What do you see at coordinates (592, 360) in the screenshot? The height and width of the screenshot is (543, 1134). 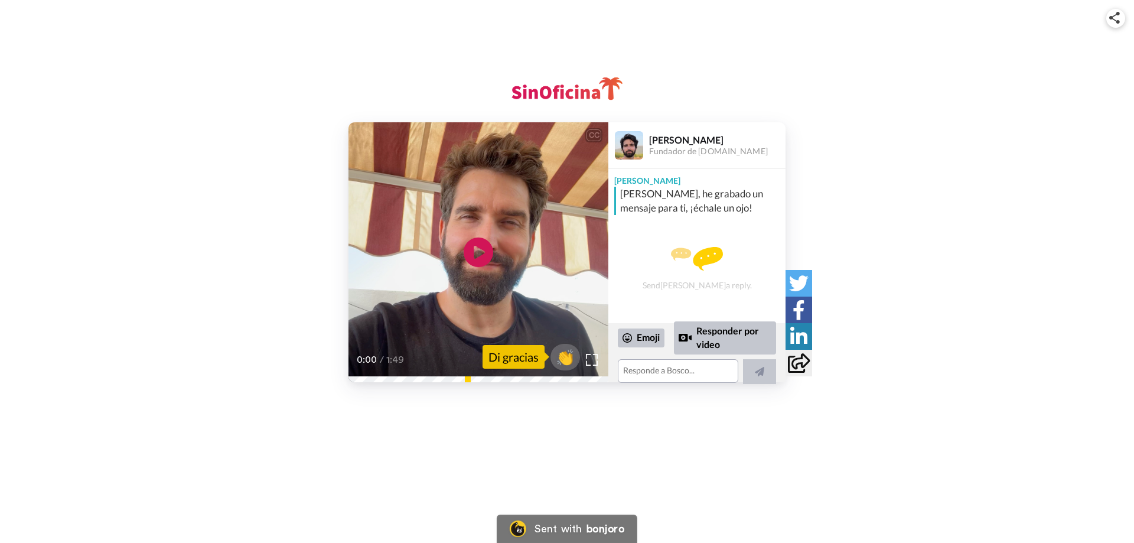 I see `img: Full screen` at bounding box center [592, 360].